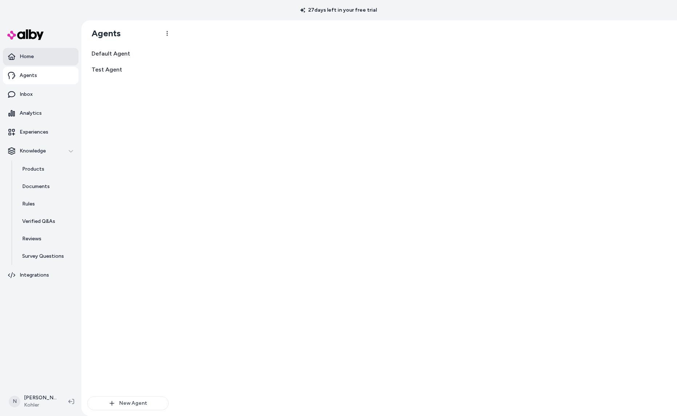 This screenshot has width=677, height=416. I want to click on a: Rules, so click(47, 204).